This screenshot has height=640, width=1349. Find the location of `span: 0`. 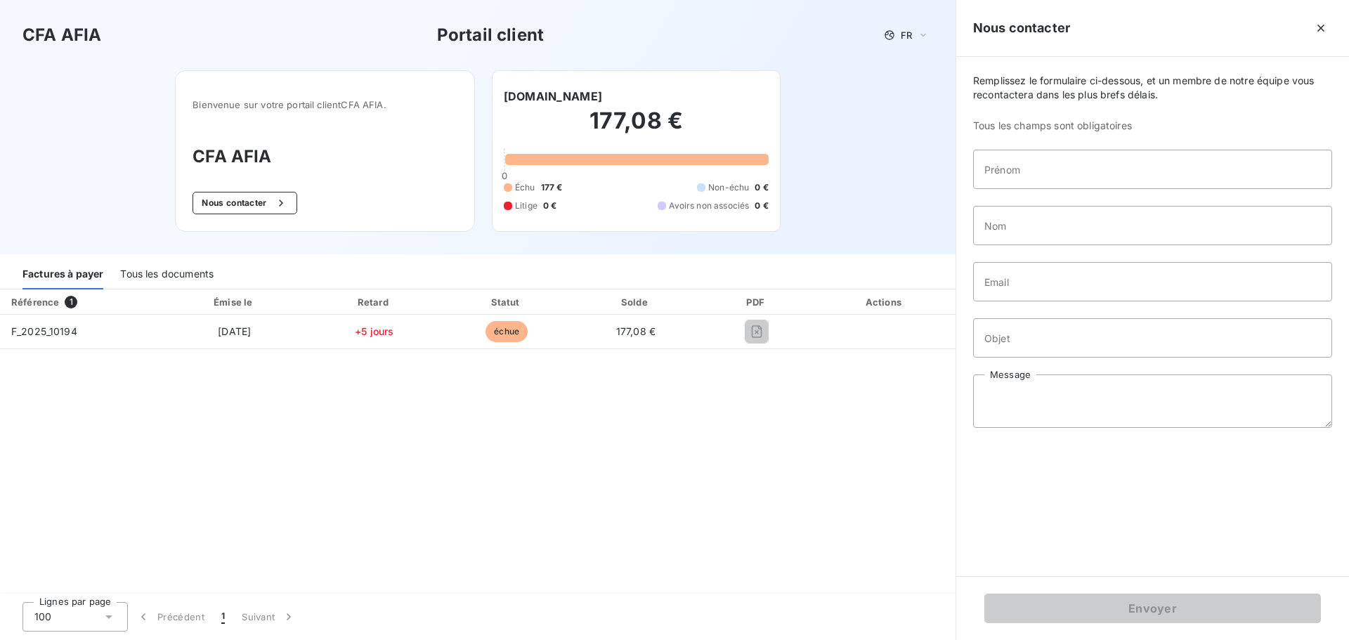

span: 0 is located at coordinates (504, 176).